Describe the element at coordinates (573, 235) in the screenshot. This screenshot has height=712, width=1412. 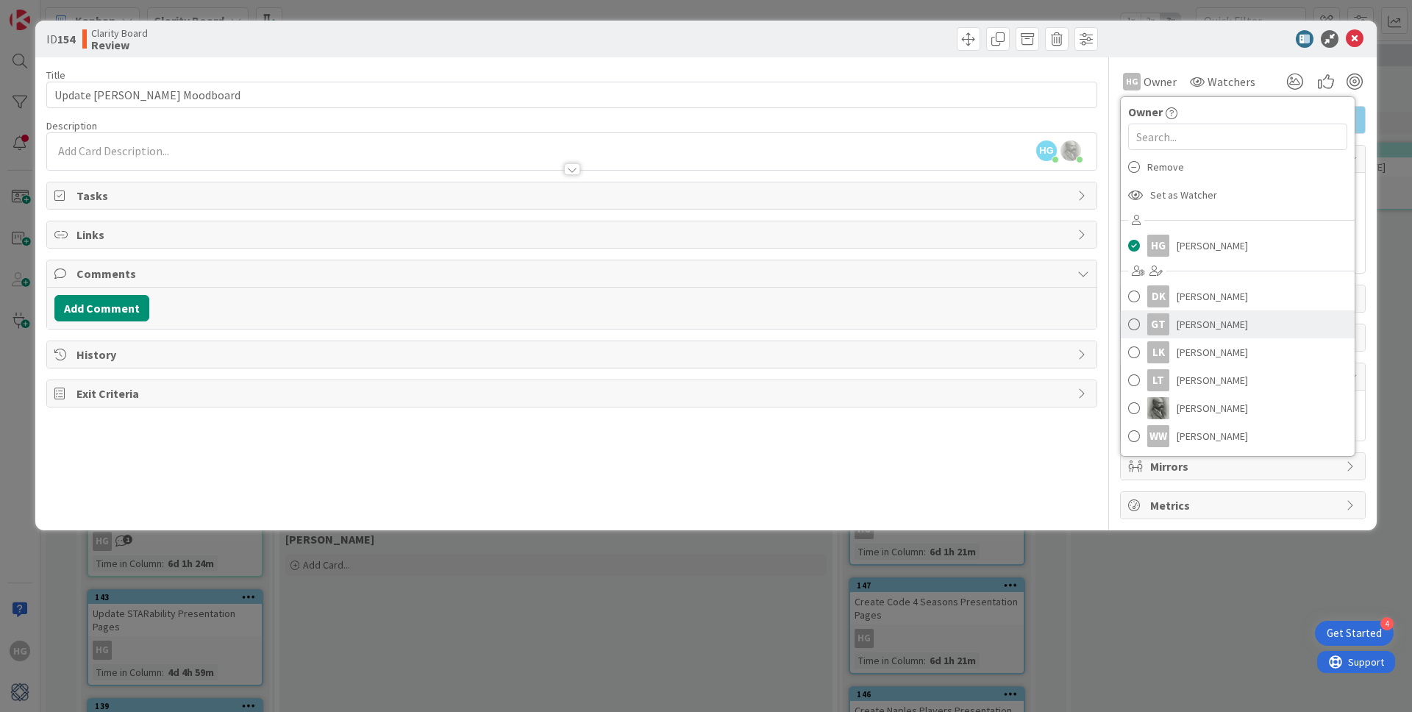
I see `span: Links` at that location.